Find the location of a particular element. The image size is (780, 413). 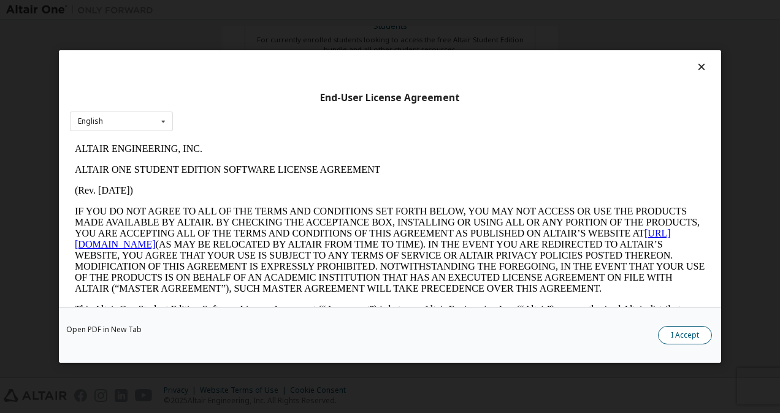

p: ALTAIR ENGINEERING, INC. is located at coordinates (320, 10).